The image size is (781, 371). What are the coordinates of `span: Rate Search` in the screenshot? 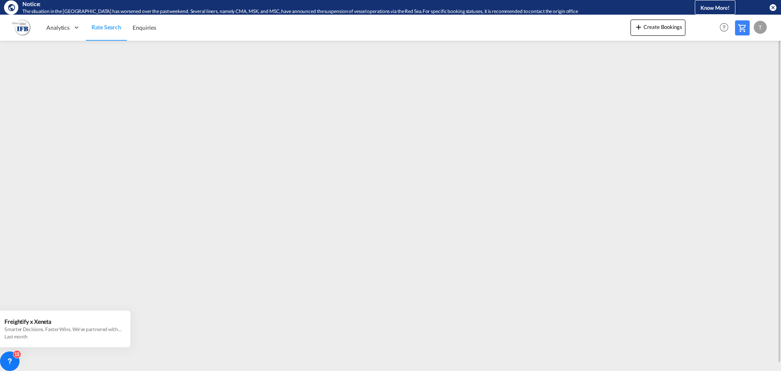 It's located at (106, 27).